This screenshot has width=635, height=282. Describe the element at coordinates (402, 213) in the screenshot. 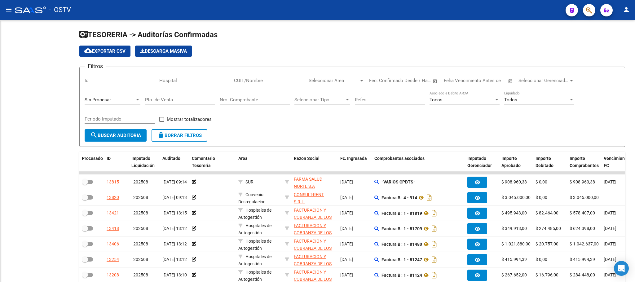

I see `strong: Factura B : 1 - 81819` at that location.